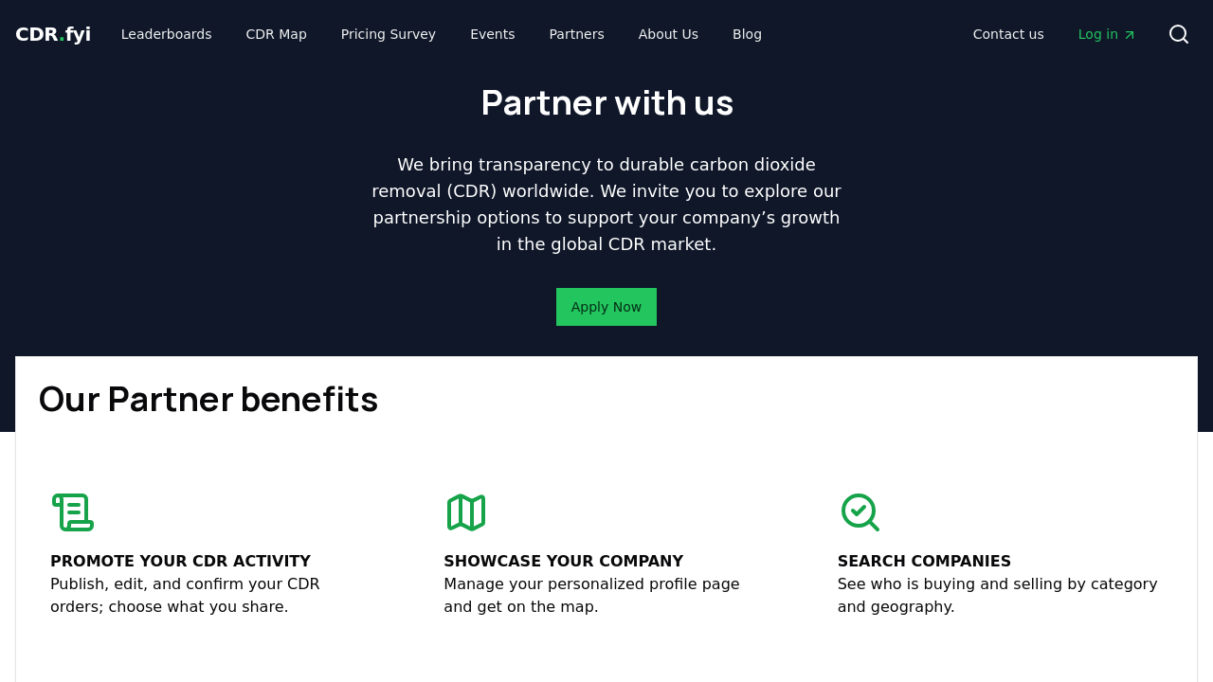 This screenshot has height=682, width=1213. I want to click on p: Manage your personalized profile page and get on the map., so click(605, 596).